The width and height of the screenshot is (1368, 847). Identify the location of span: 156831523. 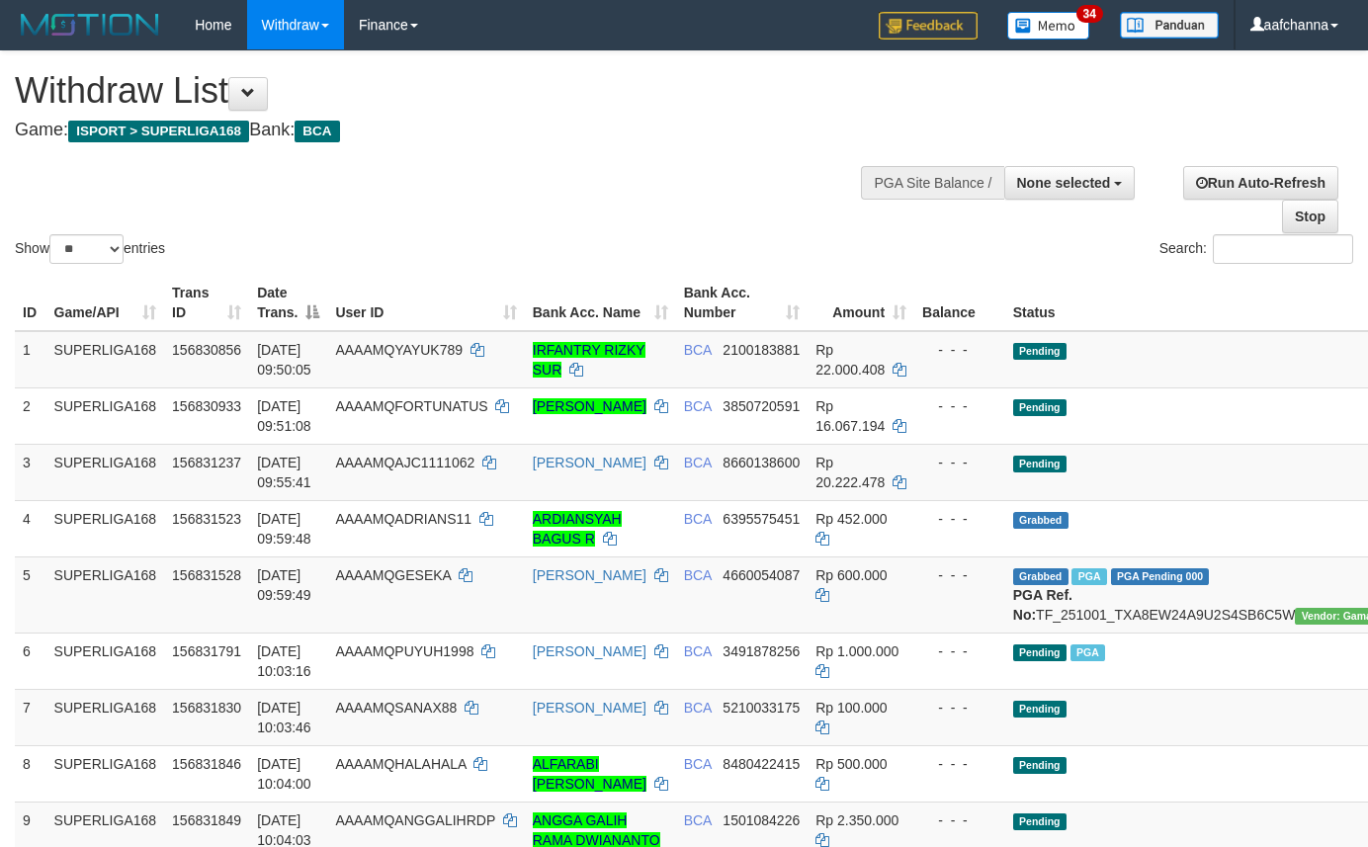
(207, 519).